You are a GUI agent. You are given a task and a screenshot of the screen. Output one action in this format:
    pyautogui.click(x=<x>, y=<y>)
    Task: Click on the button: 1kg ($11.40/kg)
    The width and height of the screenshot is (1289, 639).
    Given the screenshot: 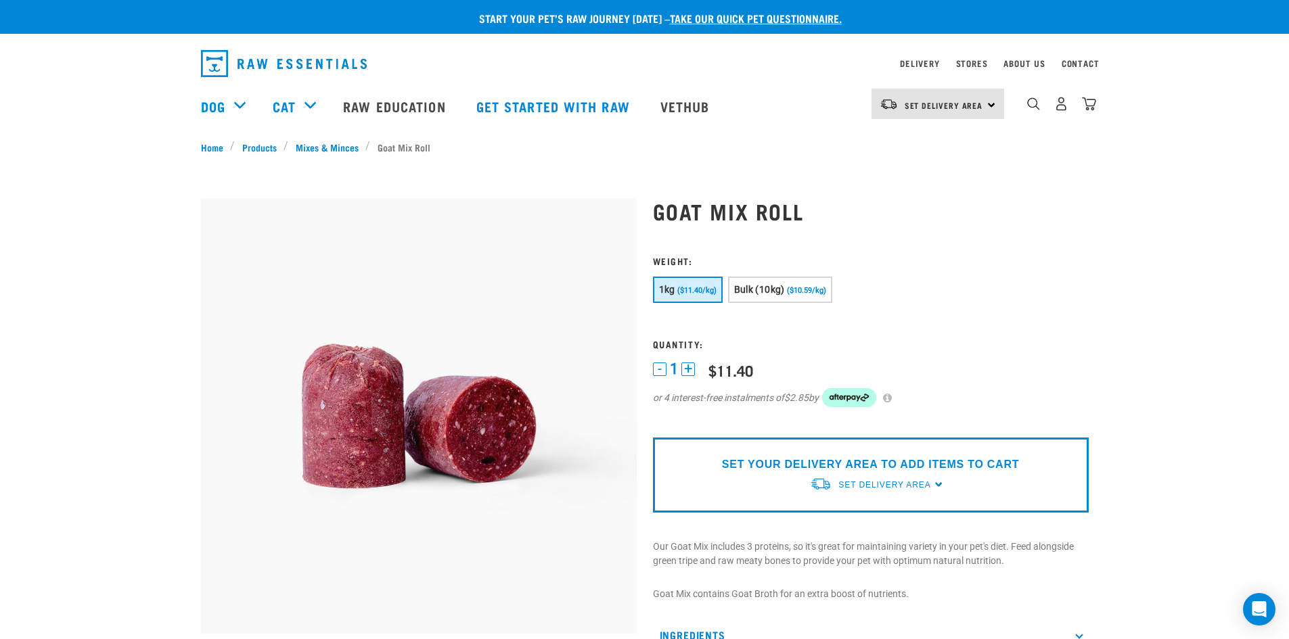 What is the action you would take?
    pyautogui.click(x=687, y=290)
    